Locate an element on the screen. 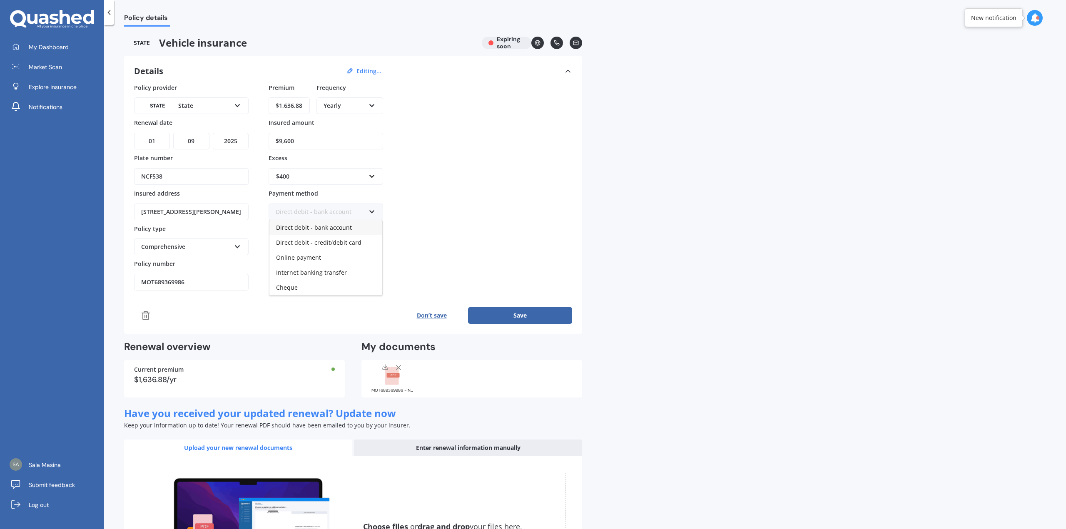 This screenshot has height=529, width=1066. span: Renewal date is located at coordinates (153, 122).